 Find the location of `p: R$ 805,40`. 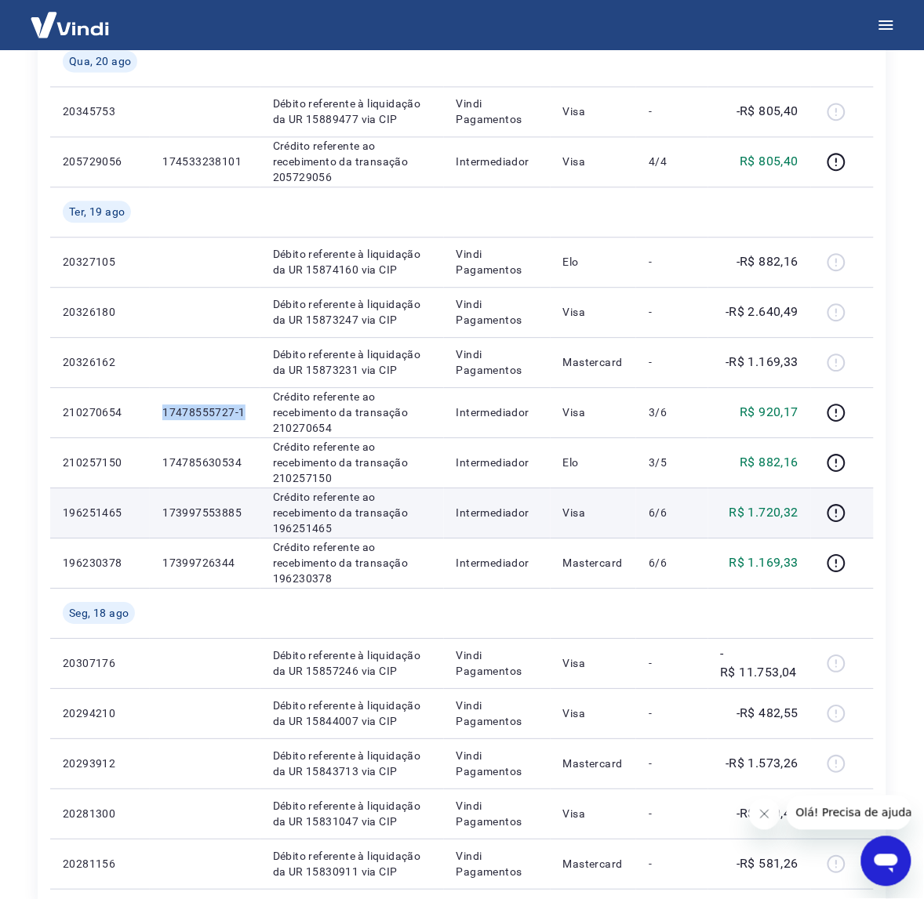

p: R$ 805,40 is located at coordinates (769, 162).